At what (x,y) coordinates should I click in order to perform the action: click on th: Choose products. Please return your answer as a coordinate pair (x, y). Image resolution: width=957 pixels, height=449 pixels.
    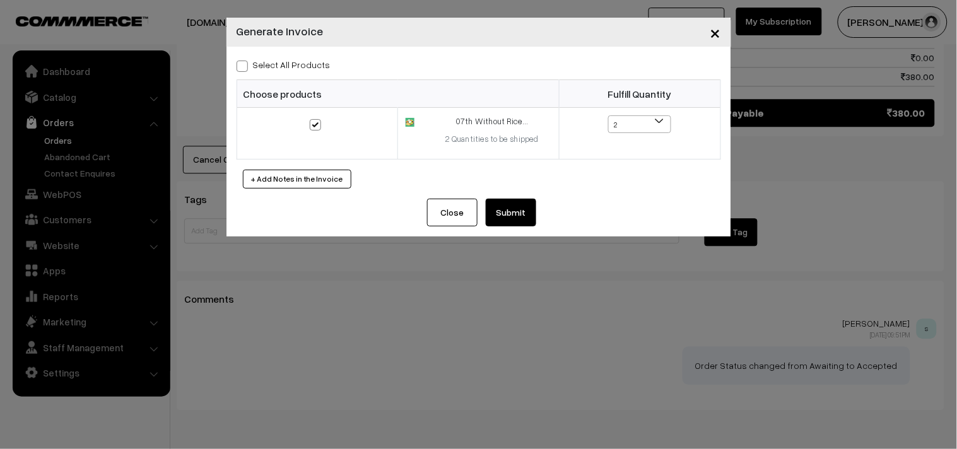
    Looking at the image, I should click on (397, 94).